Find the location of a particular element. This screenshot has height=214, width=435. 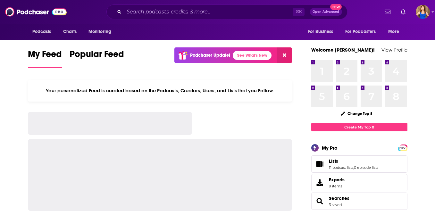

span: PRO is located at coordinates (402, 148).